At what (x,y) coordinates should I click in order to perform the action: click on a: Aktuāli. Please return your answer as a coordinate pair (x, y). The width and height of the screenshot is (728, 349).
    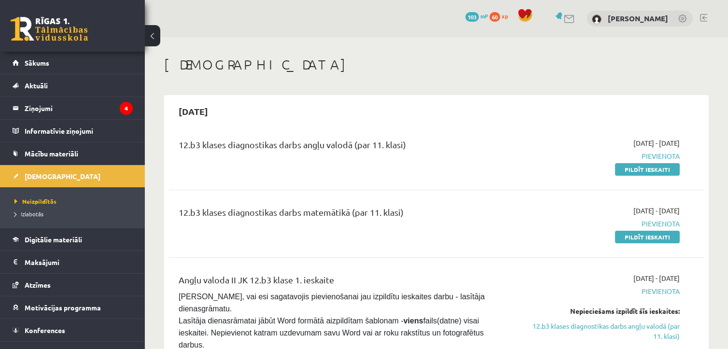
    Looking at the image, I should click on (72, 85).